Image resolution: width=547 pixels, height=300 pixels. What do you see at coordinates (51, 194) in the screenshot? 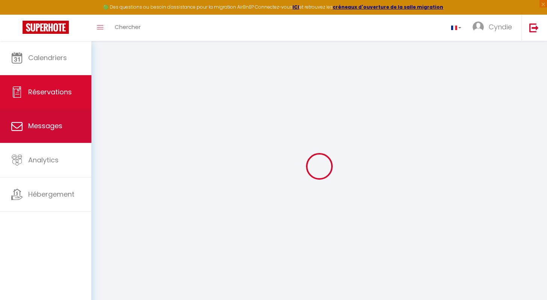
I see `span: Hébergement` at bounding box center [51, 194].